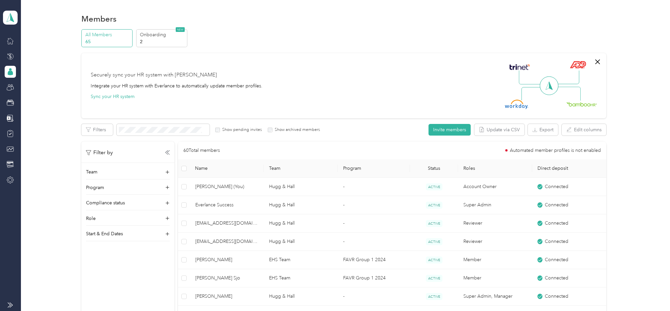 Image resolution: width=670 pixels, height=311 pixels. Describe the element at coordinates (569, 168) in the screenshot. I see `th: Direct deposit` at that location.